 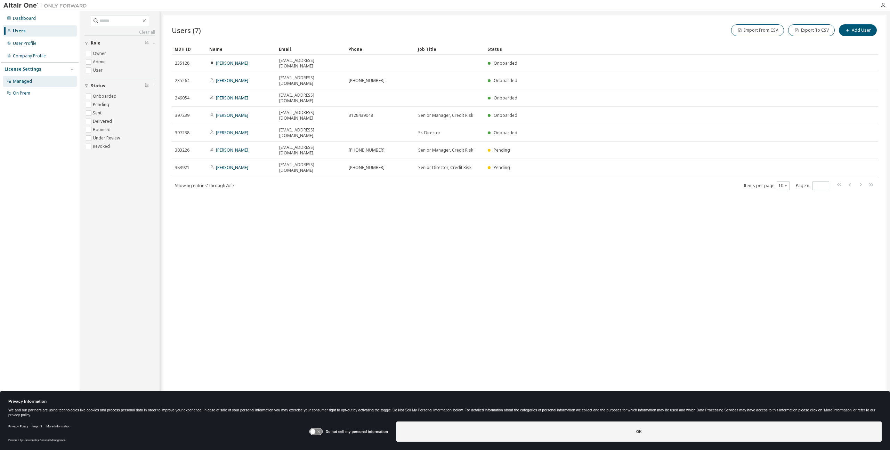 What do you see at coordinates (380, 49) in the screenshot?
I see `div: Phone` at bounding box center [380, 49].